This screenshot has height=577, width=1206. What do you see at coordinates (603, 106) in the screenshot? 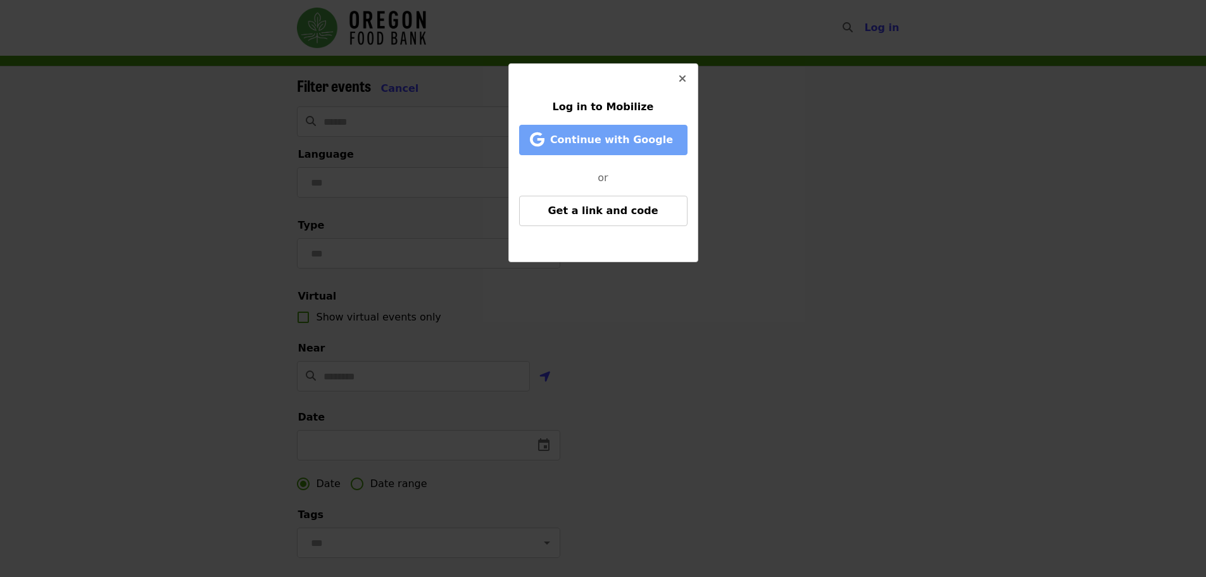
I see `span: Log in to Mobilize` at bounding box center [603, 106].